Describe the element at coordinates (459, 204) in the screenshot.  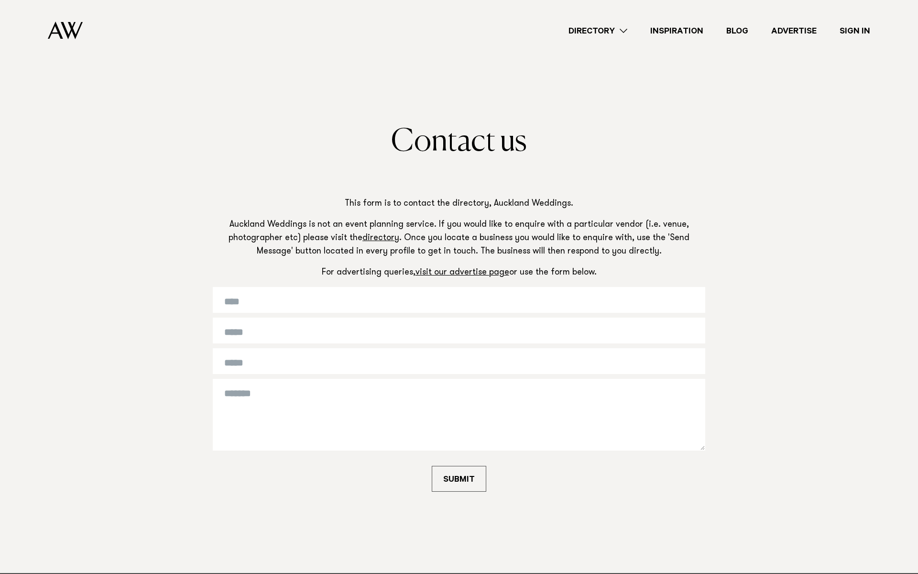
I see `p: This form is to contact the directory, Auckland Weddings.` at that location.